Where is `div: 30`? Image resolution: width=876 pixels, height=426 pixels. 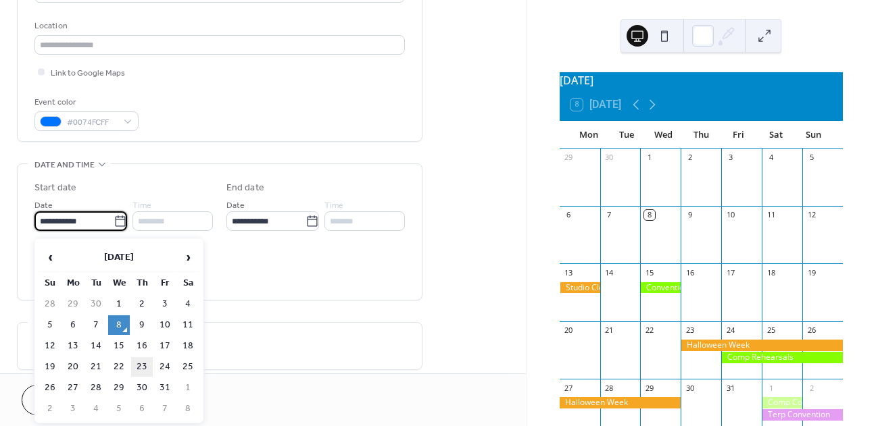
div: 30 is located at coordinates (689, 388).